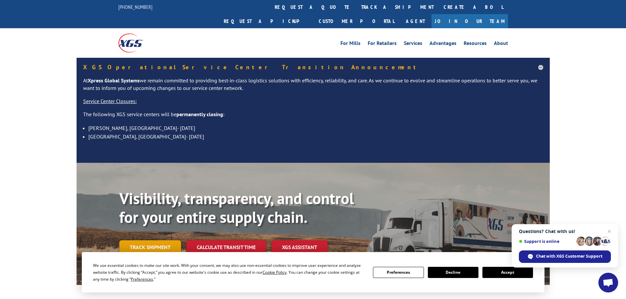 The height and width of the screenshot is (299, 626). I want to click on a: Open chat, so click(608, 283).